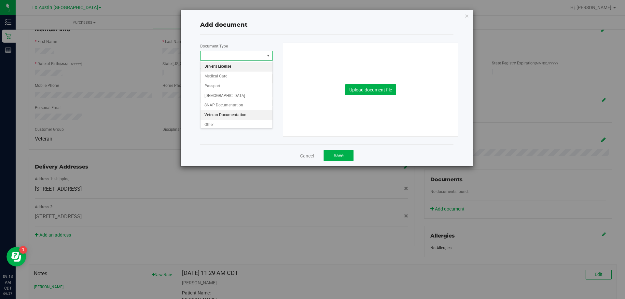 This screenshot has width=625, height=299. What do you see at coordinates (307, 156) in the screenshot?
I see `a: Cancel` at bounding box center [307, 156].